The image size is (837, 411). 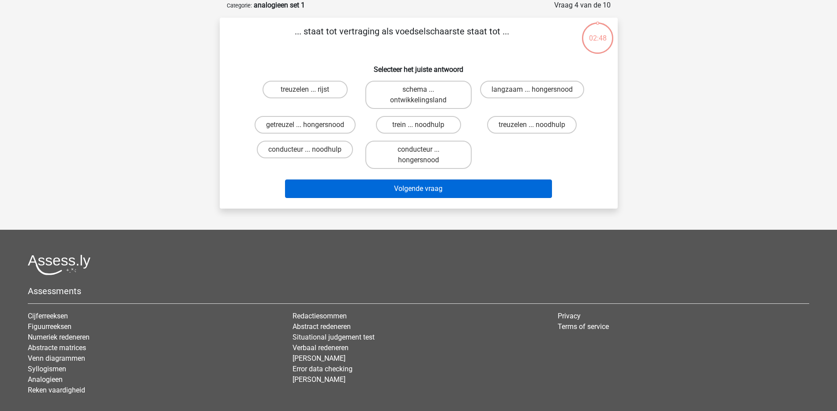 I want to click on label: treuzelen ... noodhulp, so click(x=532, y=125).